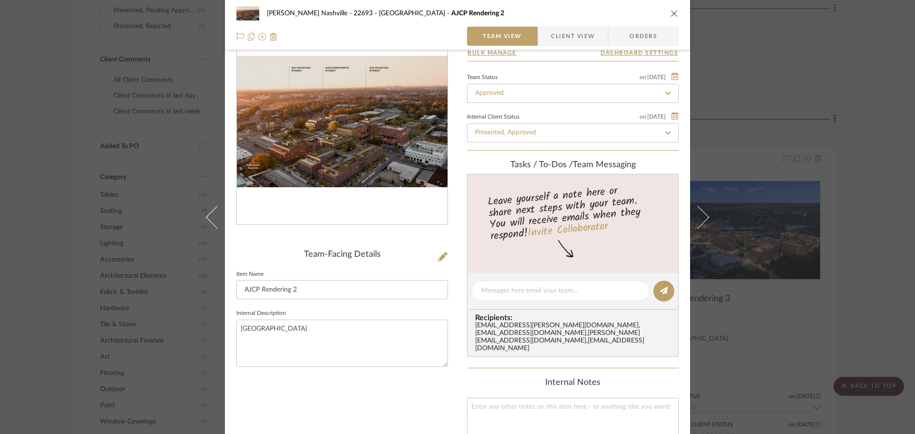 This screenshot has width=915, height=434. I want to click on span: Tasks / To-Dos /, so click(541, 165).